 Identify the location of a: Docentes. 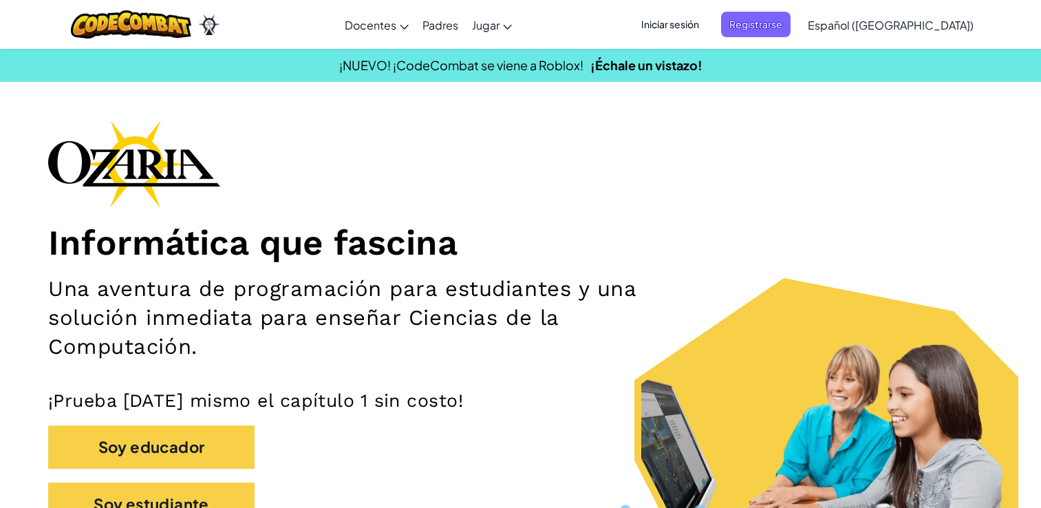
(376, 25).